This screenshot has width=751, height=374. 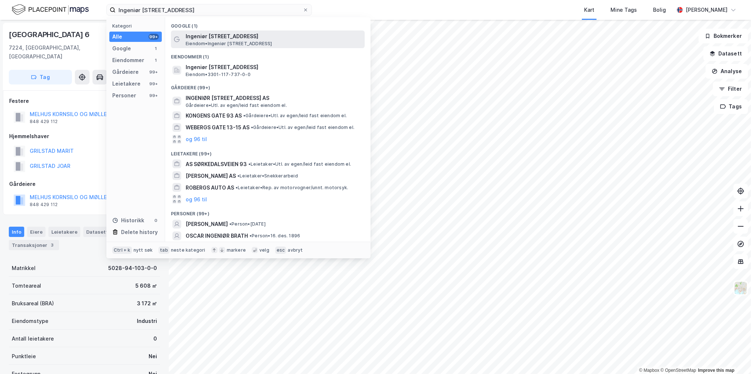 What do you see at coordinates (733, 356) in the screenshot?
I see `div: Chat Widget` at bounding box center [733, 356].